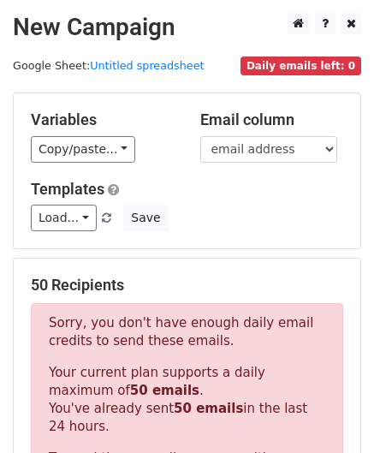  What do you see at coordinates (146, 65) in the screenshot?
I see `a: Untitled spreadsheet` at bounding box center [146, 65].